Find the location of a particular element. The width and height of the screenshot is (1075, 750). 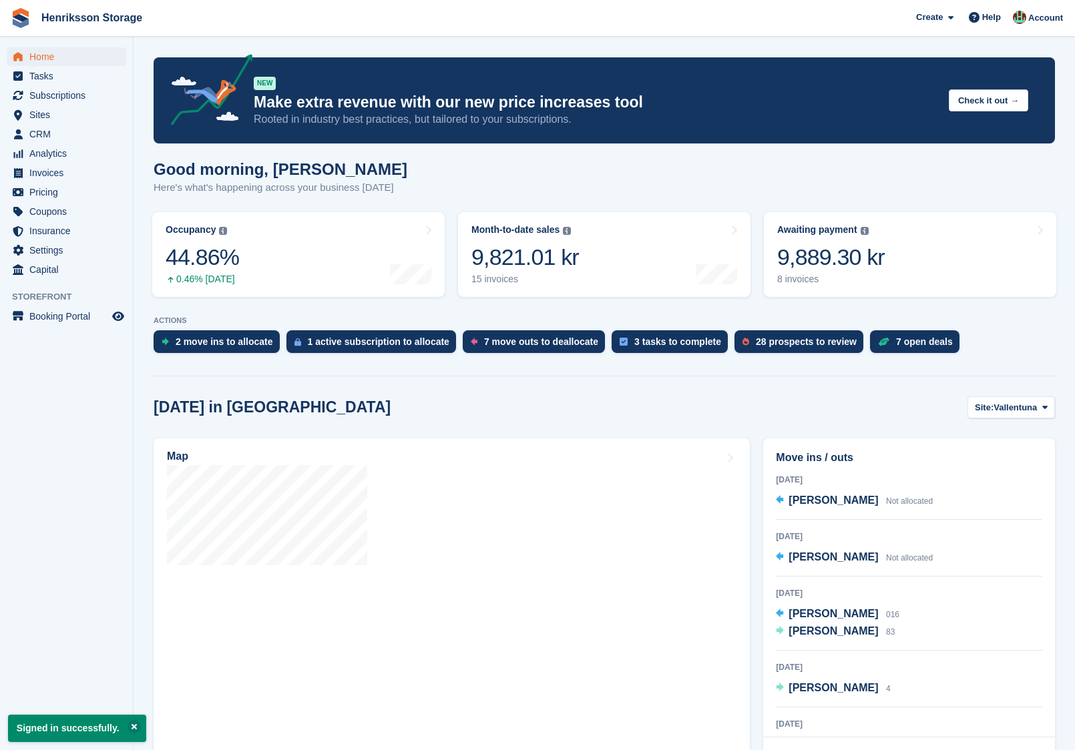

div: Month-to-date sales is located at coordinates (515, 230).